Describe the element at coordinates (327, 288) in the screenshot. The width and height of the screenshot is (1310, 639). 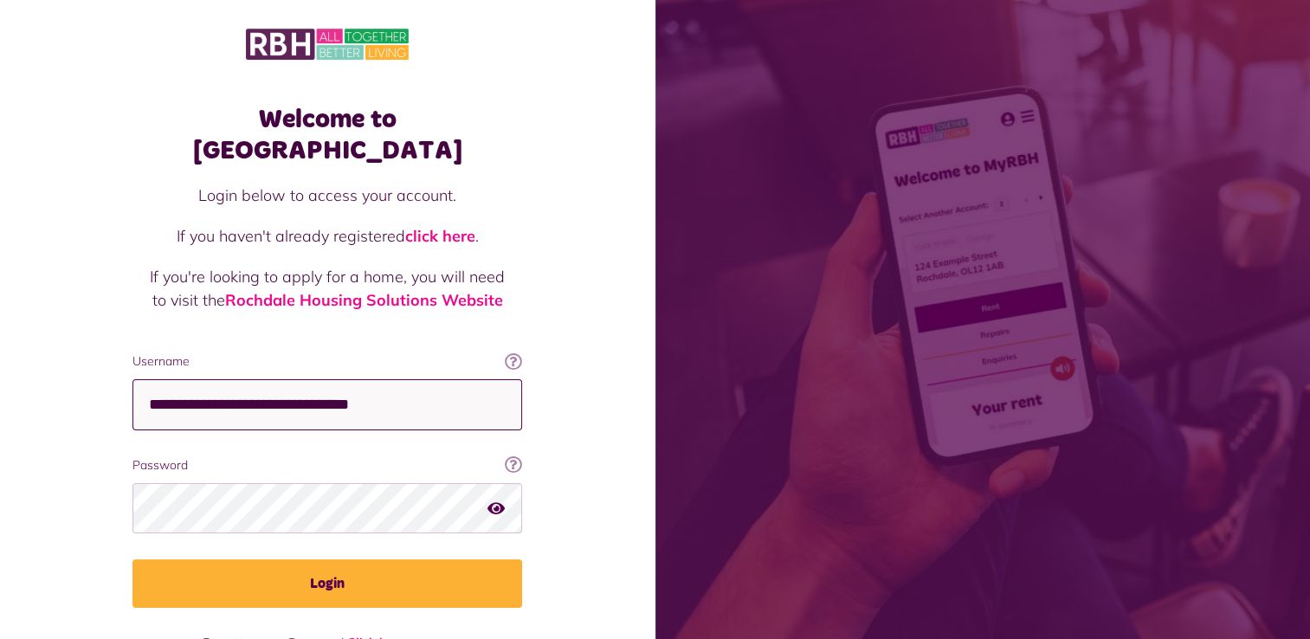
I see `p: If you're looking to apply for a home, you will need to visit the` at that location.